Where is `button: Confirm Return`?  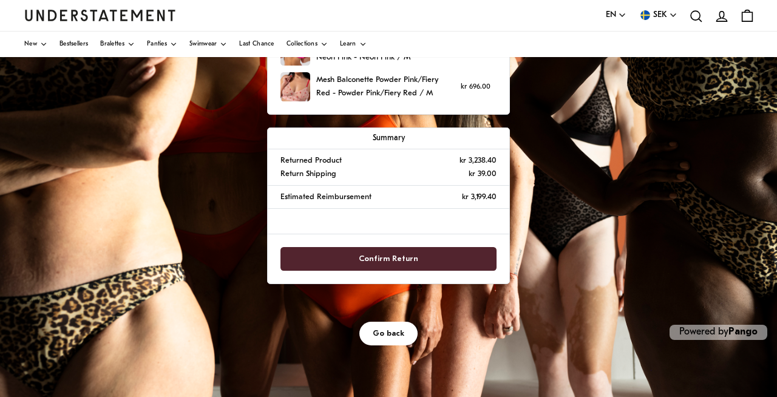 button: Confirm Return is located at coordinates (388, 259).